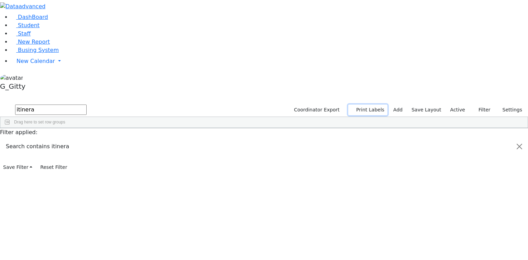 The width and height of the screenshot is (528, 260). Describe the element at coordinates (316, 110) in the screenshot. I see `button: Coordinator Export` at that location.